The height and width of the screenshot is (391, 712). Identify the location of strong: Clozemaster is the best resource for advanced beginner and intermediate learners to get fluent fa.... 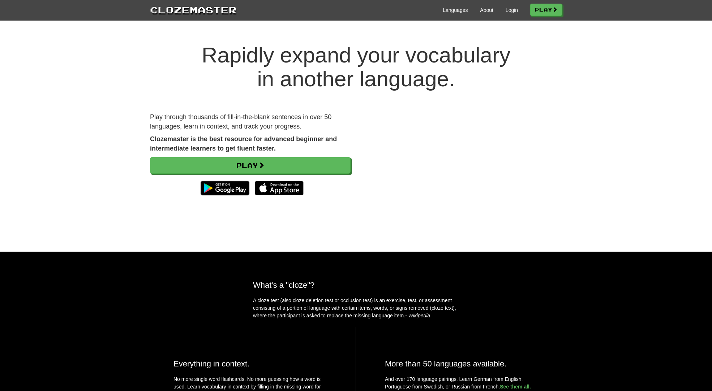
(243, 144).